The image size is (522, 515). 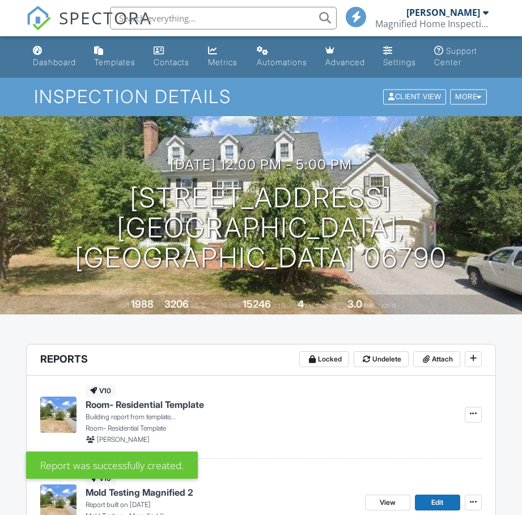 What do you see at coordinates (345, 62) in the screenshot?
I see `div: Advanced` at bounding box center [345, 62].